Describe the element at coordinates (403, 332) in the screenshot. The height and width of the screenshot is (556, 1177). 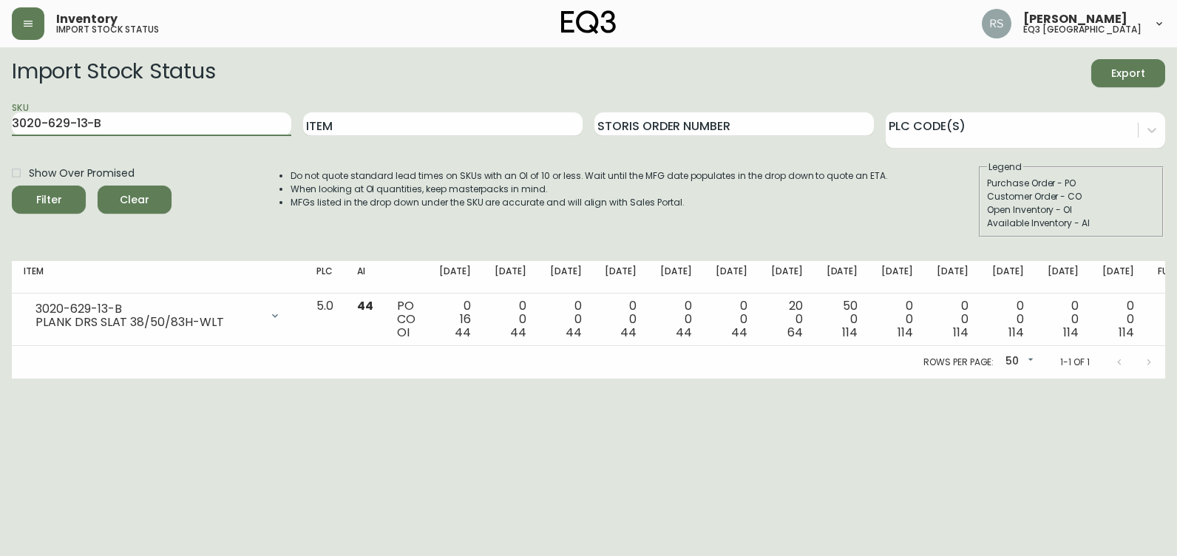
I see `span: OI` at that location.